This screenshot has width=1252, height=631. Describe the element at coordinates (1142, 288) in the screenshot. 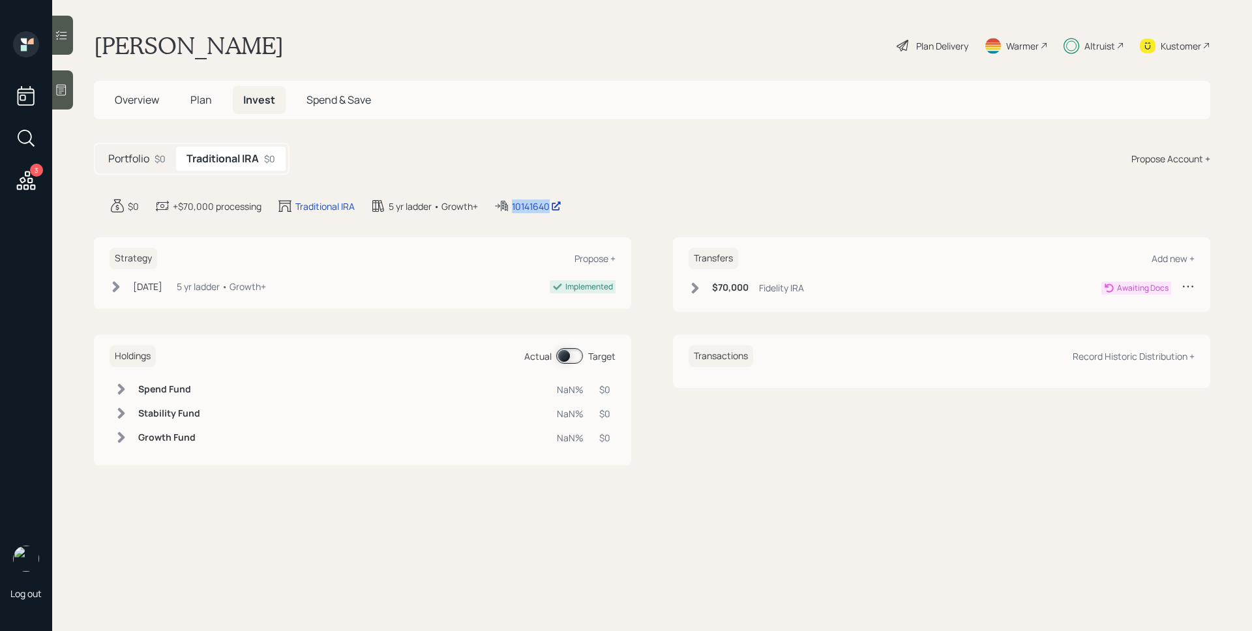

I see `div: Awaiting Docs` at that location.